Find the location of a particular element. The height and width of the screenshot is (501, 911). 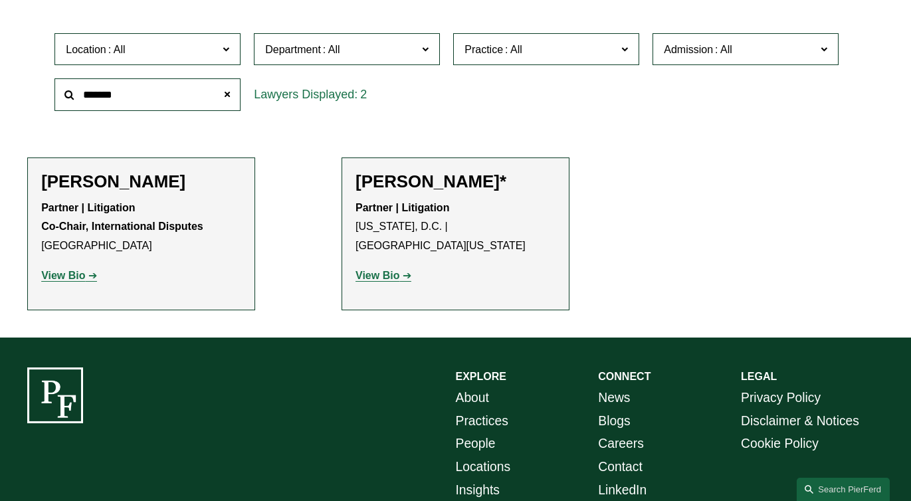

strong: Partner | Litigation Co-Chair, International Disputes is located at coordinates (122, 217).